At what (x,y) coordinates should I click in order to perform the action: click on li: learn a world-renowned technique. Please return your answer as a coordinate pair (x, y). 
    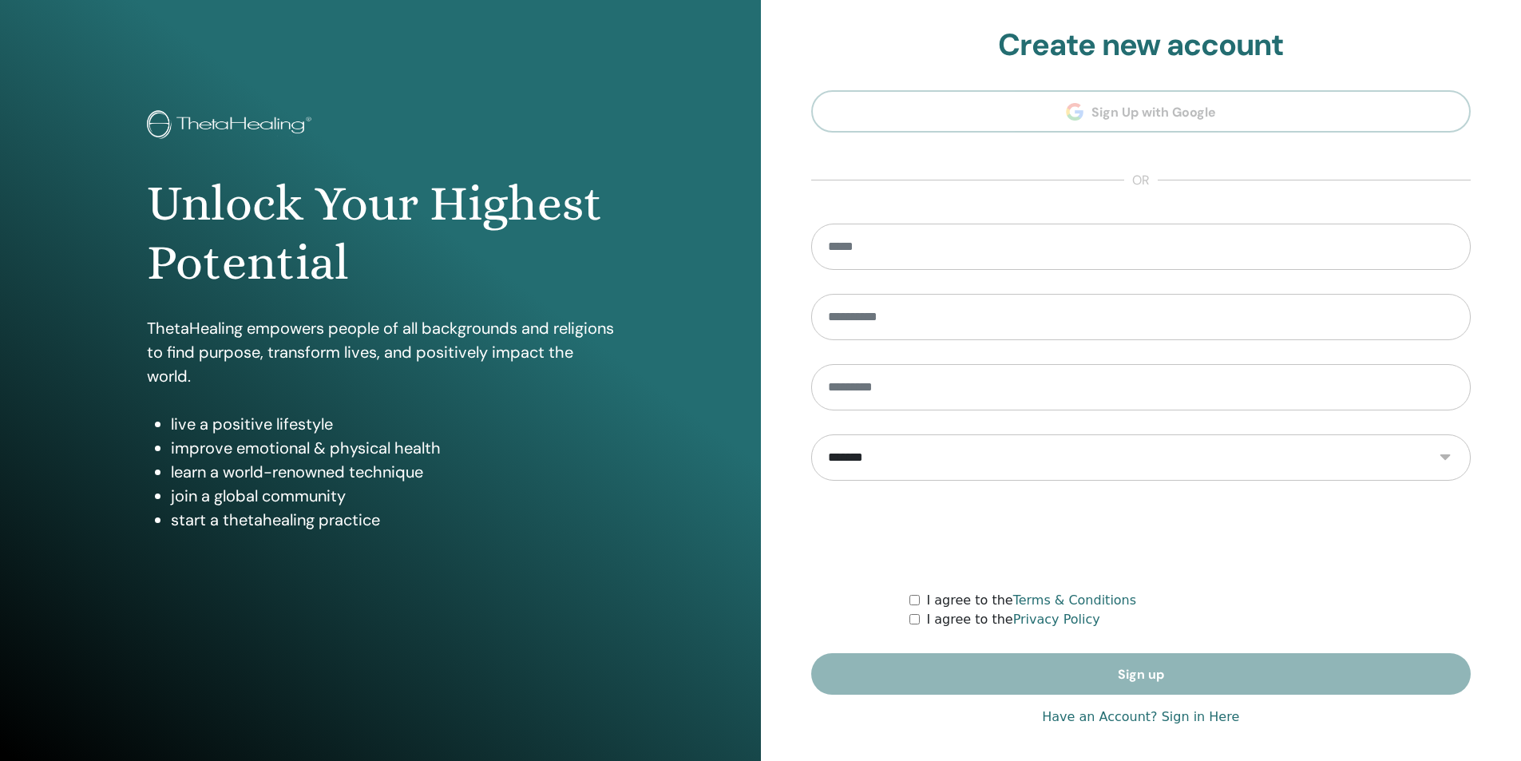
    Looking at the image, I should click on (392, 472).